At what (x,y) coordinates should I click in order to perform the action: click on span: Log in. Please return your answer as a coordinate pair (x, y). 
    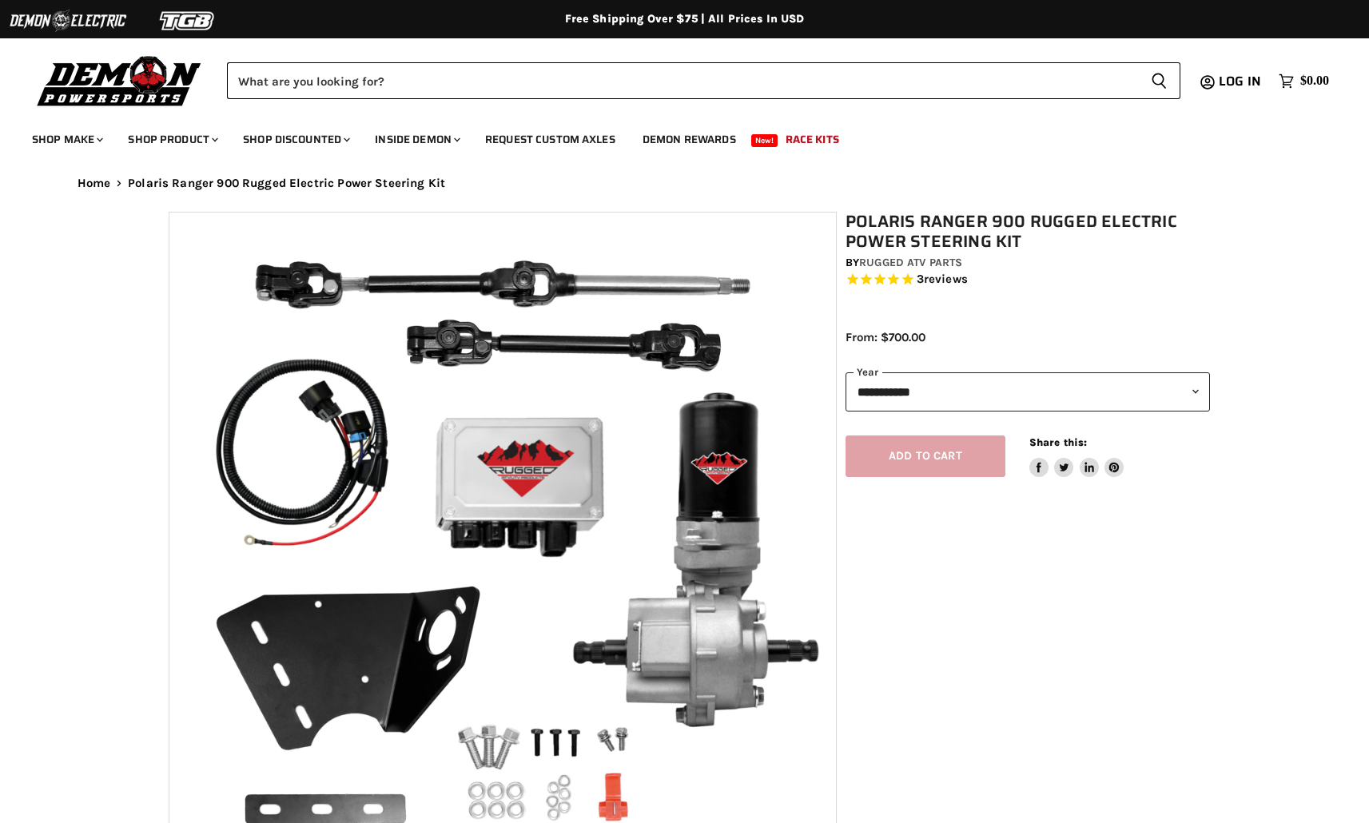
    Looking at the image, I should click on (1240, 81).